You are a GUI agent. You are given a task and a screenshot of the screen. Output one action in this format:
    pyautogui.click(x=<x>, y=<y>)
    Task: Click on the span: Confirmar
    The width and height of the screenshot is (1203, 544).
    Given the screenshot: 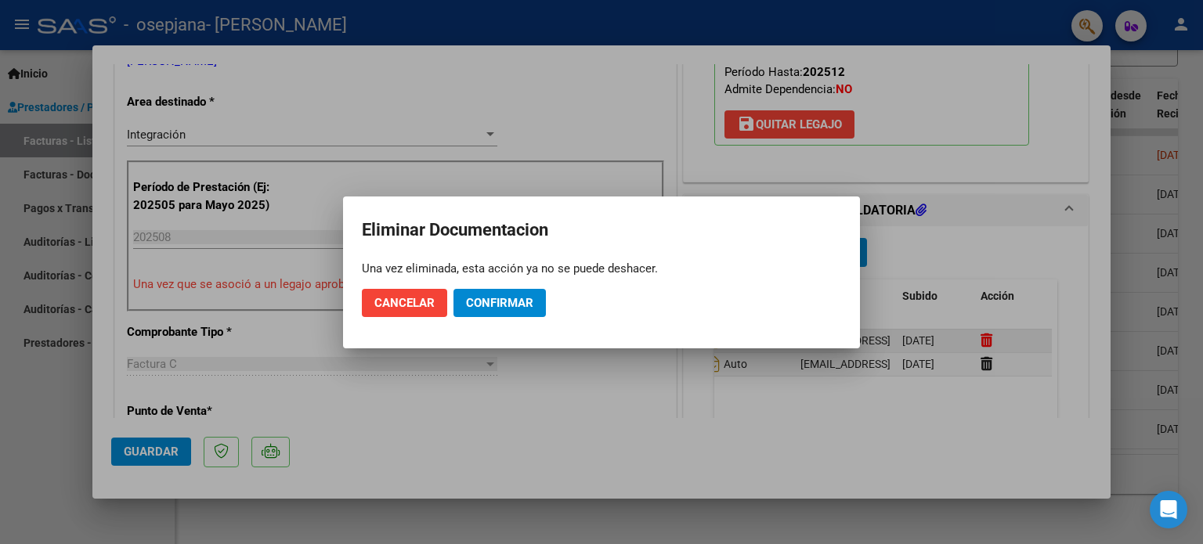 What is the action you would take?
    pyautogui.click(x=500, y=303)
    